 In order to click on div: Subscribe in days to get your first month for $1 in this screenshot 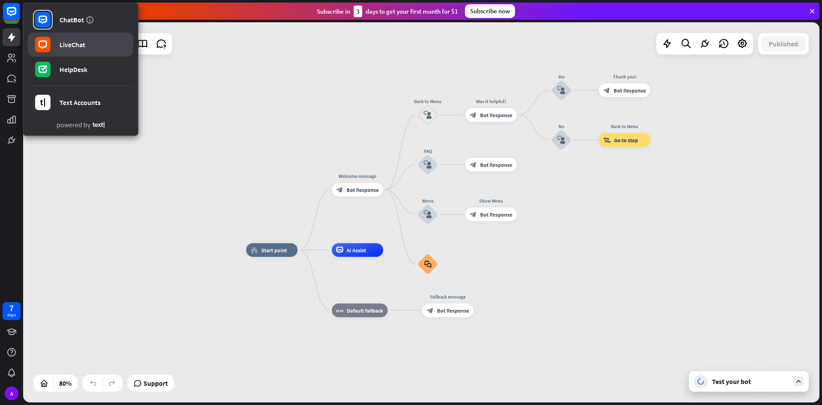, I will do `click(388, 11)`.